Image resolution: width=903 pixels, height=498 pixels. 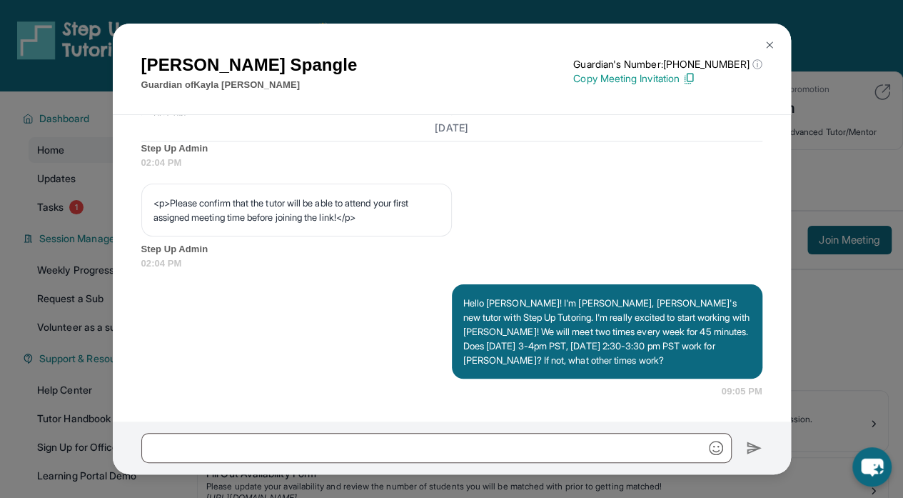 What do you see at coordinates (296, 210) in the screenshot?
I see `p: <p>Please confirm that the tutor will be able to attend your first assigned meeting time before j...` at bounding box center [296, 210].